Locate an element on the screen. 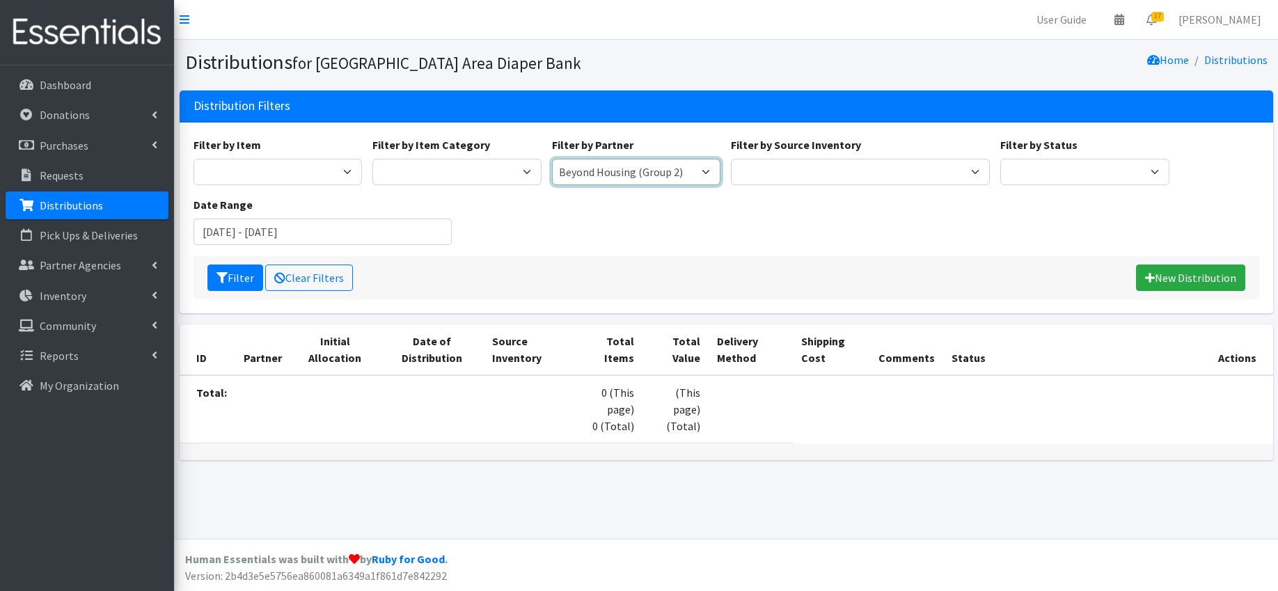 This screenshot has width=1278, height=591. p: Pick Ups & Deliveries is located at coordinates (88, 235).